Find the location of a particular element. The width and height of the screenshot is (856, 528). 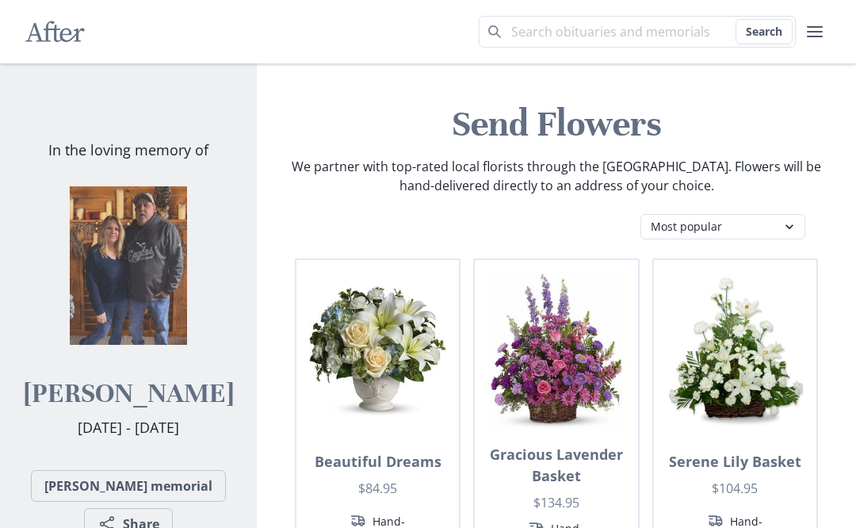

h1: Send Flowers is located at coordinates (557, 124).